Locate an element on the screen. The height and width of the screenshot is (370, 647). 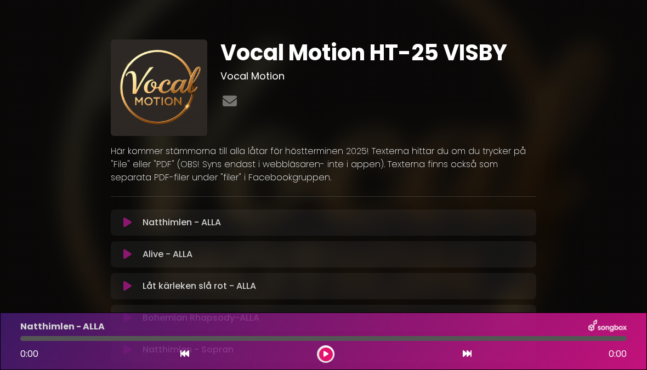
p: Bohemian Rhapsody-ALLA is located at coordinates (201, 318).